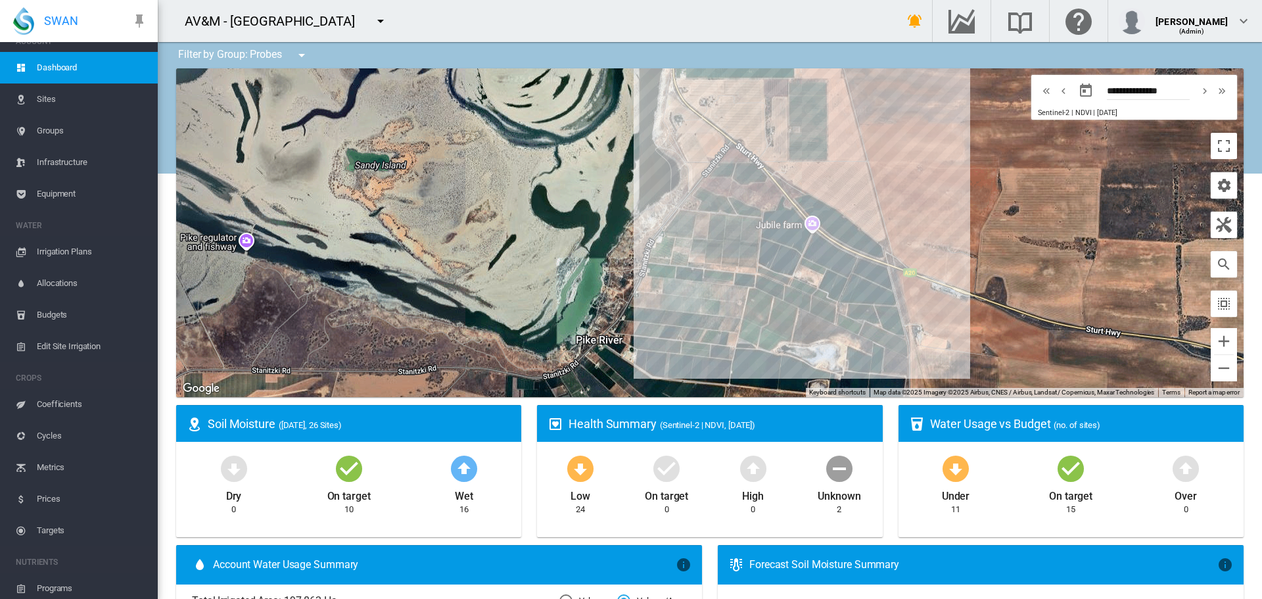  Describe the element at coordinates (1171, 392) in the screenshot. I see `a: Terms` at that location.